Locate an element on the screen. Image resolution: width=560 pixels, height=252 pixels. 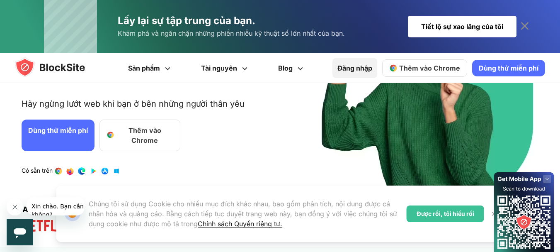
font: Hãy ngừng lướt web khi bạn ở bên những người thân yêu is located at coordinates (133, 104).